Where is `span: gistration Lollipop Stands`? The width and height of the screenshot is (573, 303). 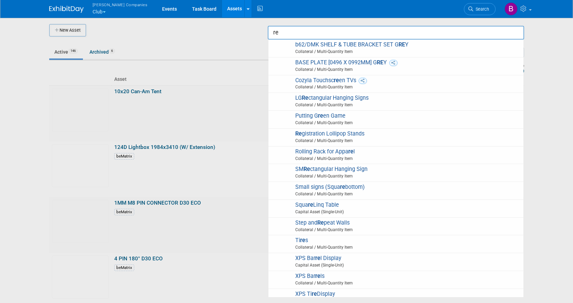 span: gistration Lollipop Stands is located at coordinates (396, 137).